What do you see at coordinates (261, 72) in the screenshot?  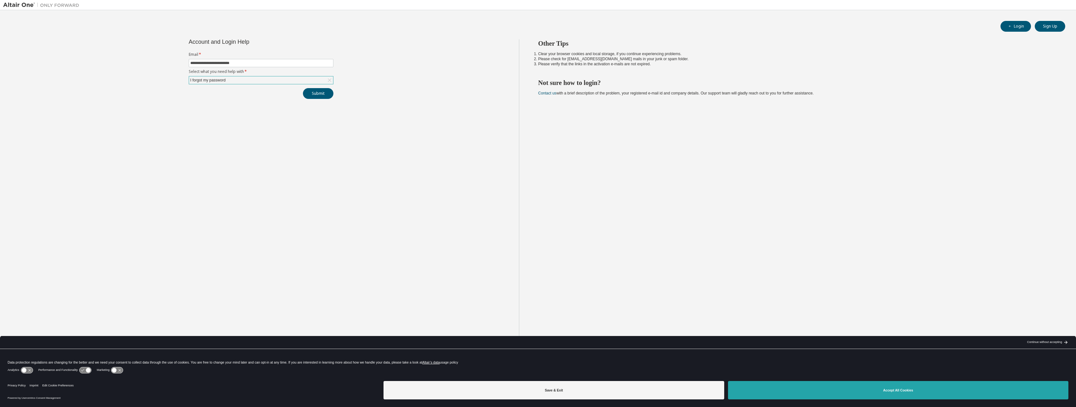 I see `label: Select what you need help with` at bounding box center [261, 72].